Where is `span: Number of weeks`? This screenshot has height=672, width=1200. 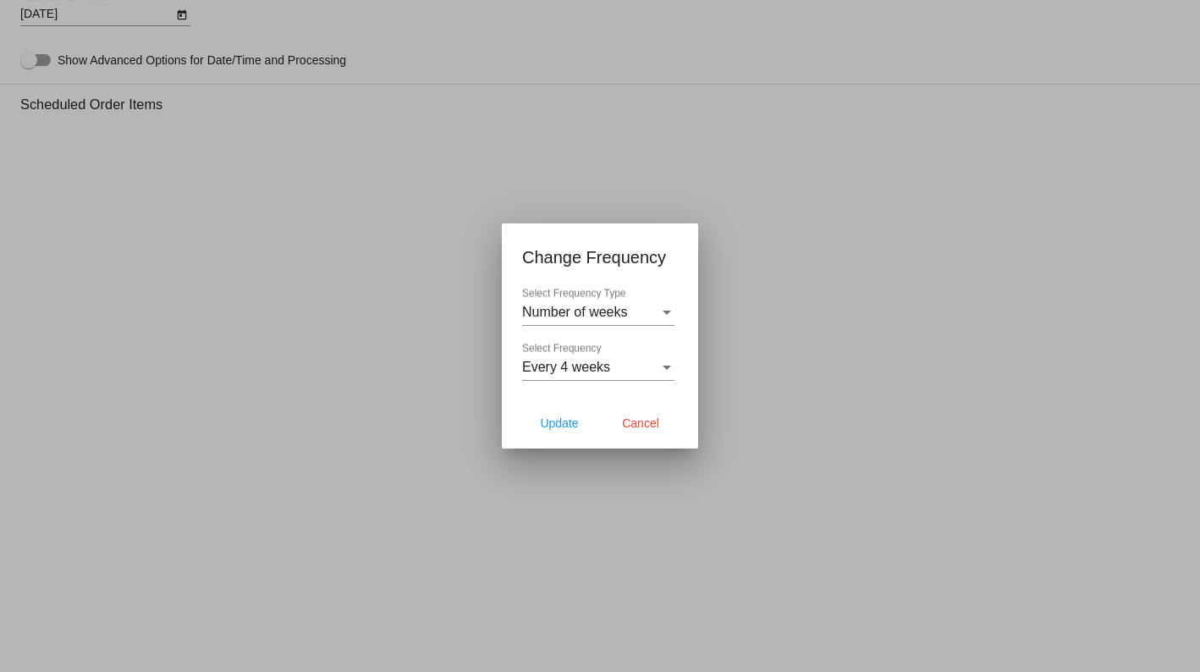
span: Number of weeks is located at coordinates (575, 312).